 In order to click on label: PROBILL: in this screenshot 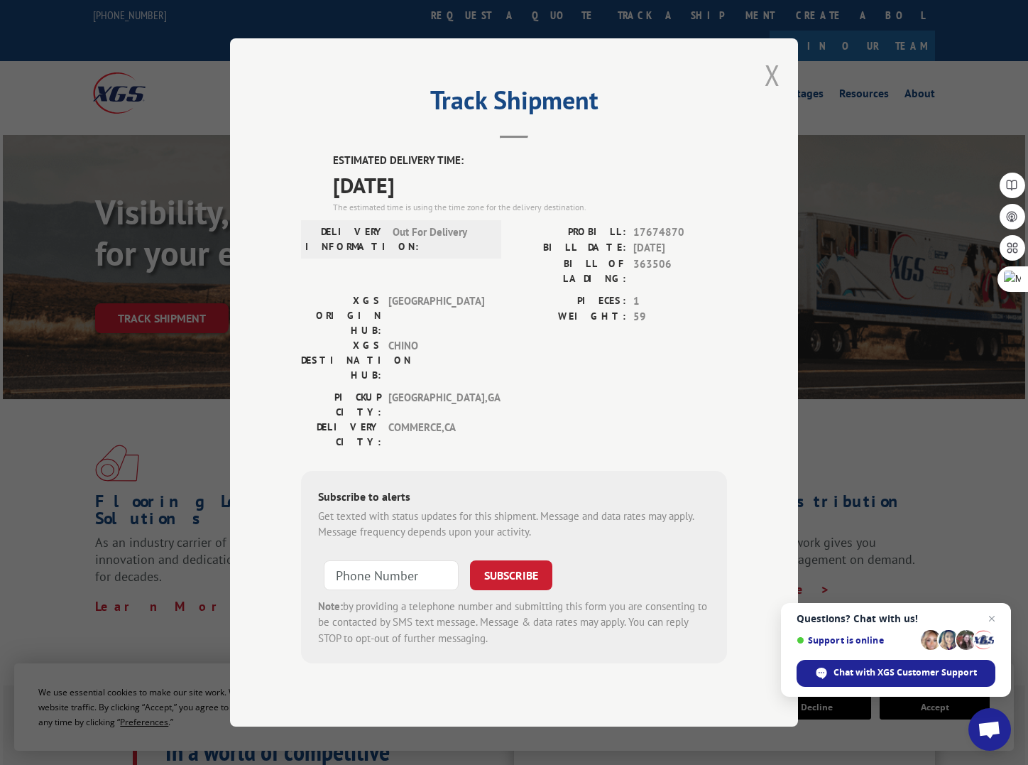, I will do `click(570, 232)`.